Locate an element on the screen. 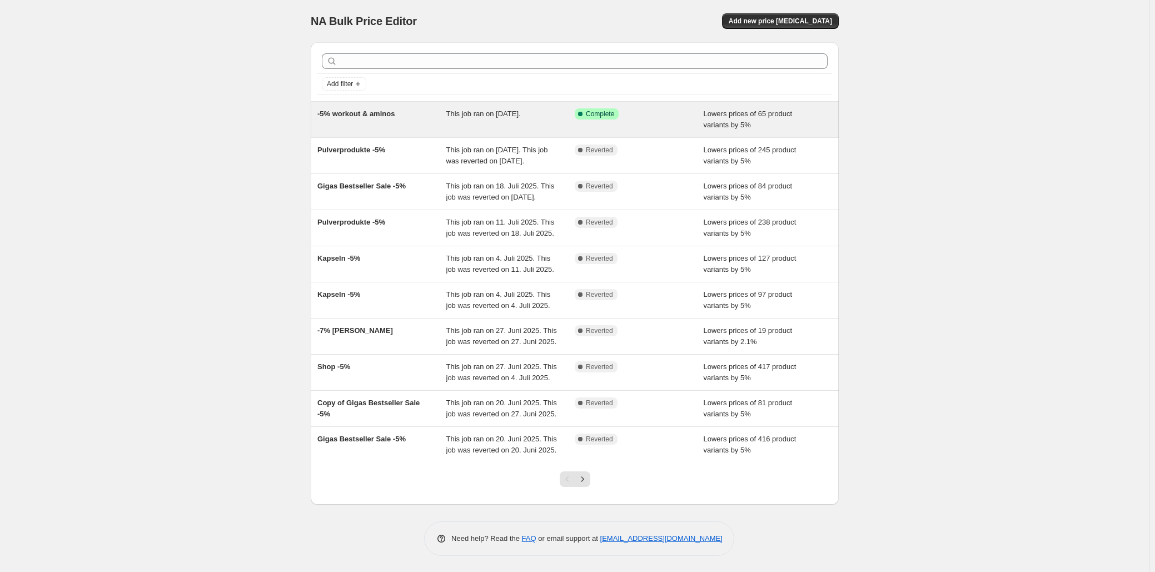 This screenshot has width=1155, height=572. span: Lowers prices of 238 product variants by 5% is located at coordinates (750, 227).